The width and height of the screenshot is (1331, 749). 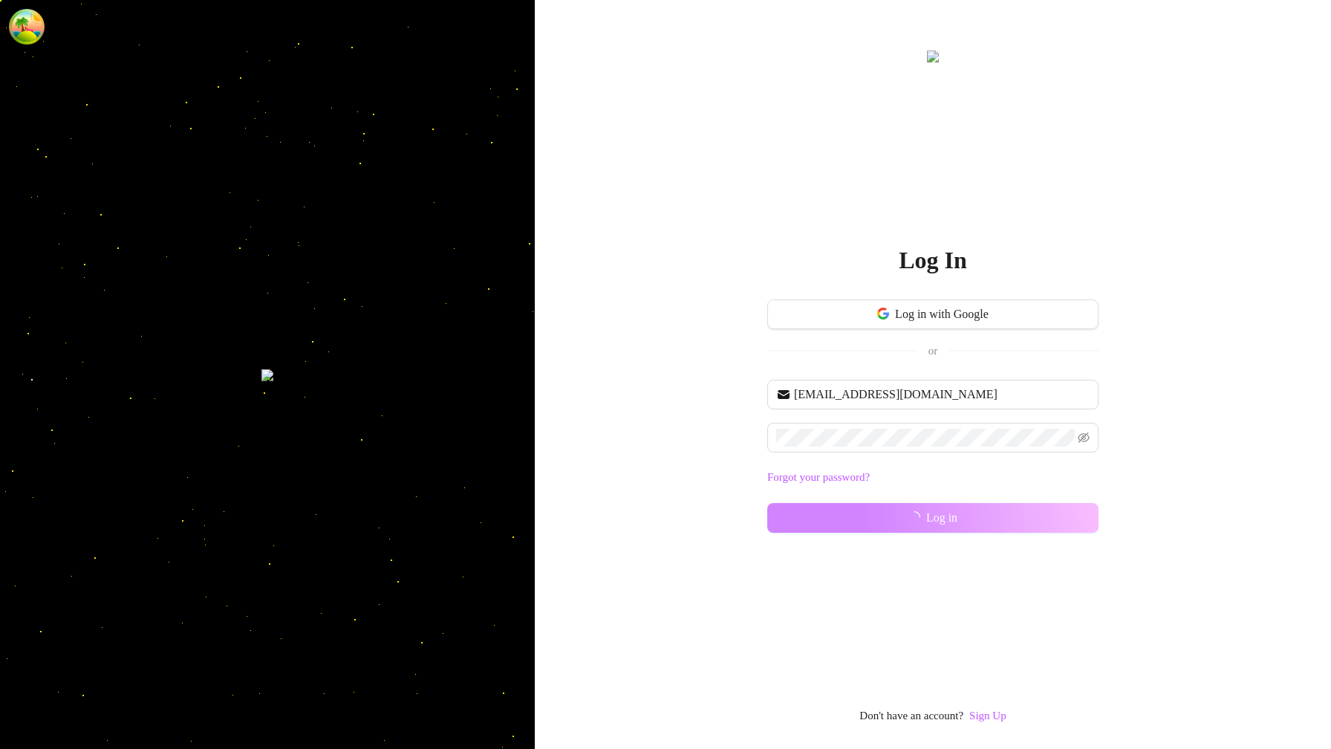 I want to click on span: eye-invisible, so click(x=1084, y=438).